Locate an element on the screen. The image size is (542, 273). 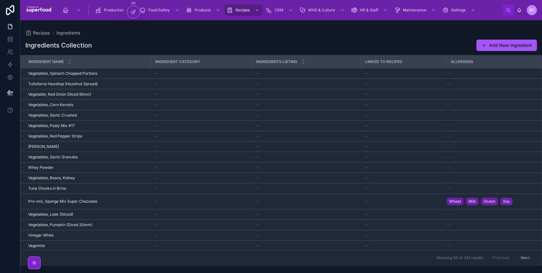
span: Recipes is located at coordinates (243, 10).